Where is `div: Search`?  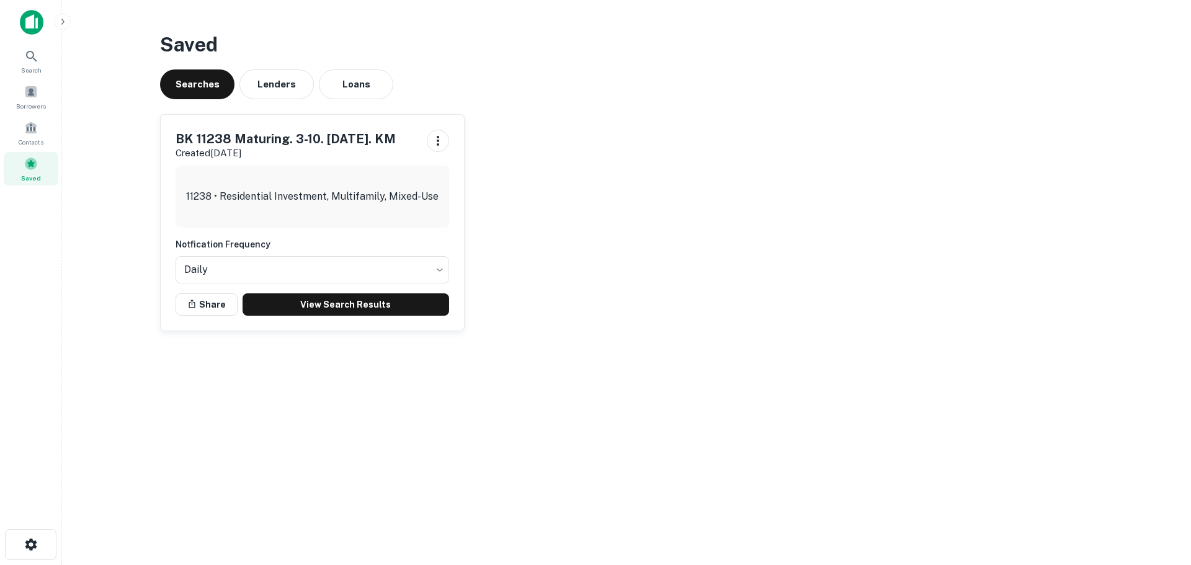
div: Search is located at coordinates (31, 61).